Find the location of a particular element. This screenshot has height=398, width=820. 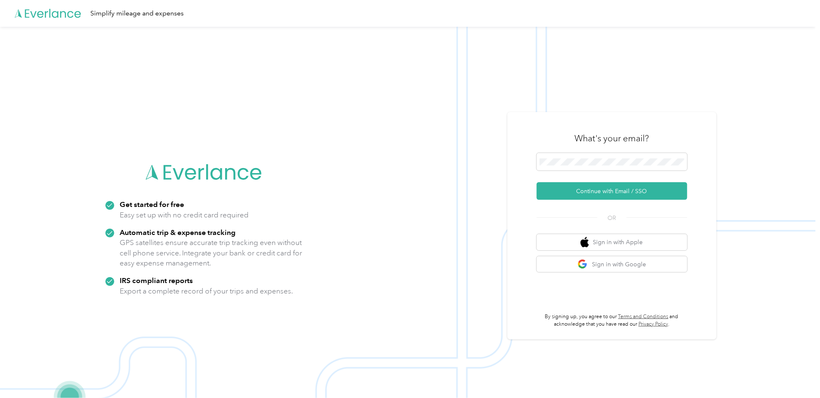

h3: What's your email? is located at coordinates (612, 138).